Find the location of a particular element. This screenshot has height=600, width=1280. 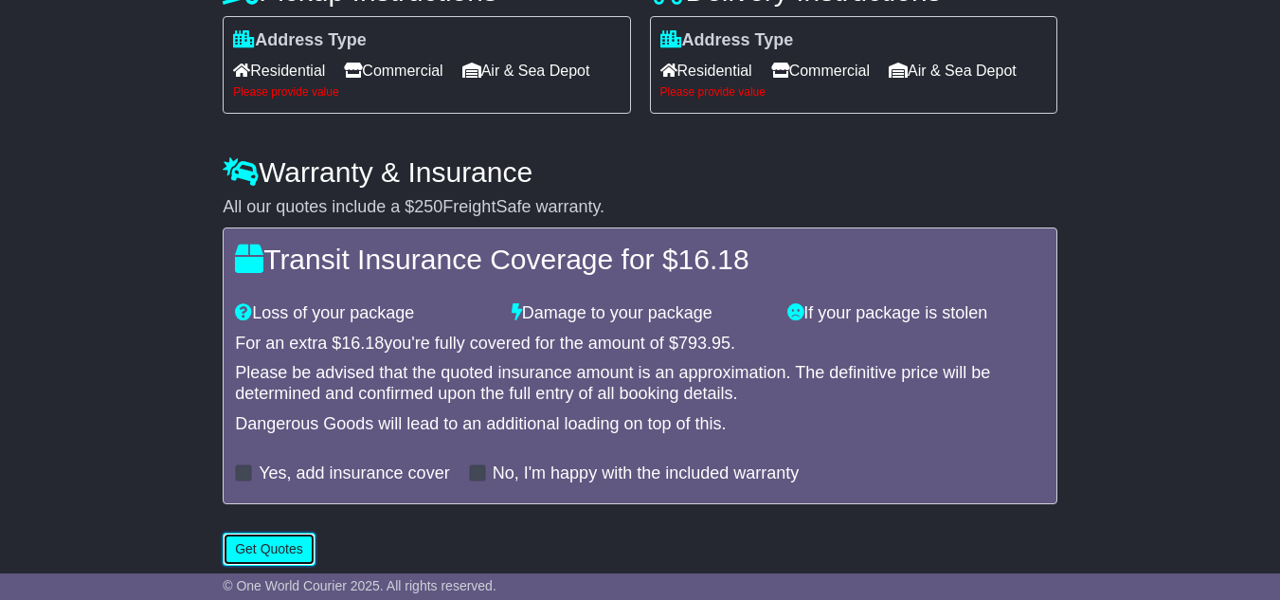

span: © One World Courier 2025. All rights reserved. is located at coordinates (359, 585).